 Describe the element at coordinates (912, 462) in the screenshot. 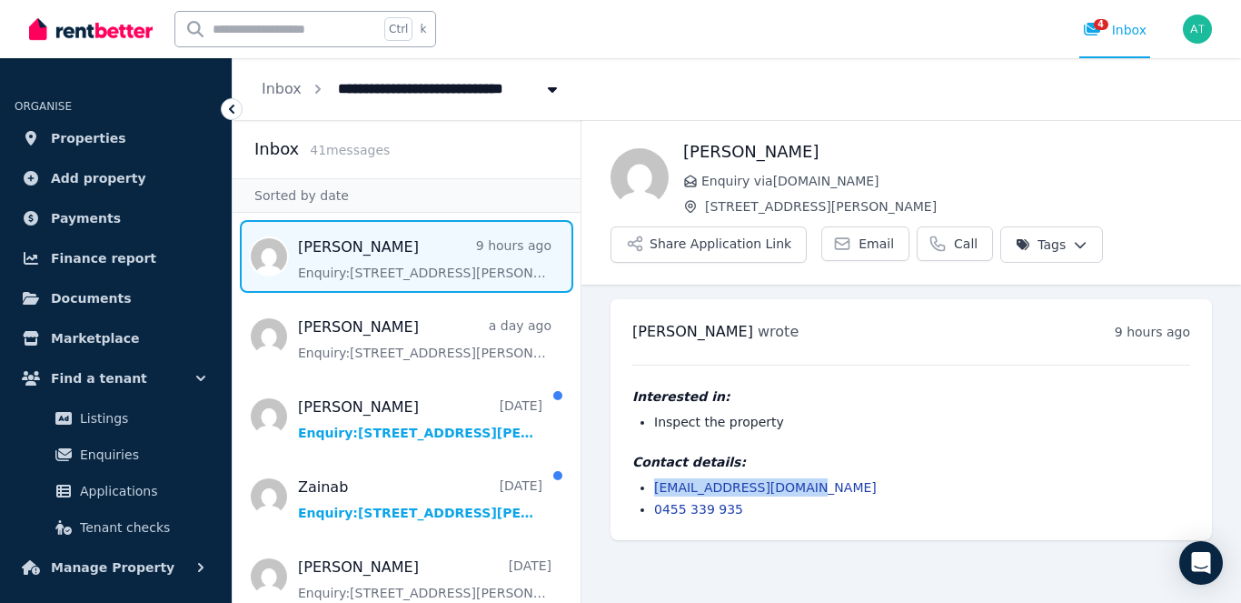

I see `h4: Contact details:` at that location.